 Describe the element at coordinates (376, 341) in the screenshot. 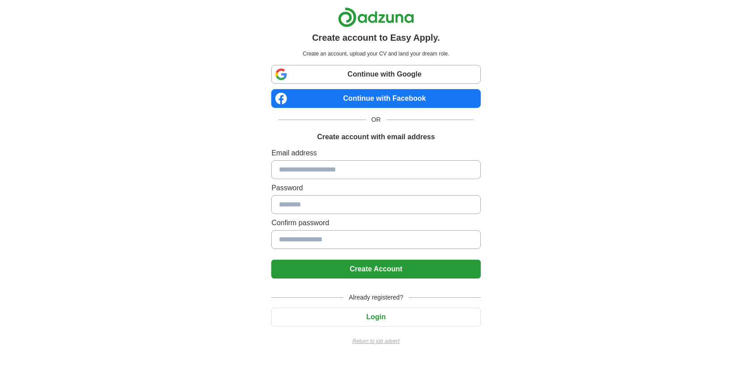

I see `p: Return to job advert` at that location.